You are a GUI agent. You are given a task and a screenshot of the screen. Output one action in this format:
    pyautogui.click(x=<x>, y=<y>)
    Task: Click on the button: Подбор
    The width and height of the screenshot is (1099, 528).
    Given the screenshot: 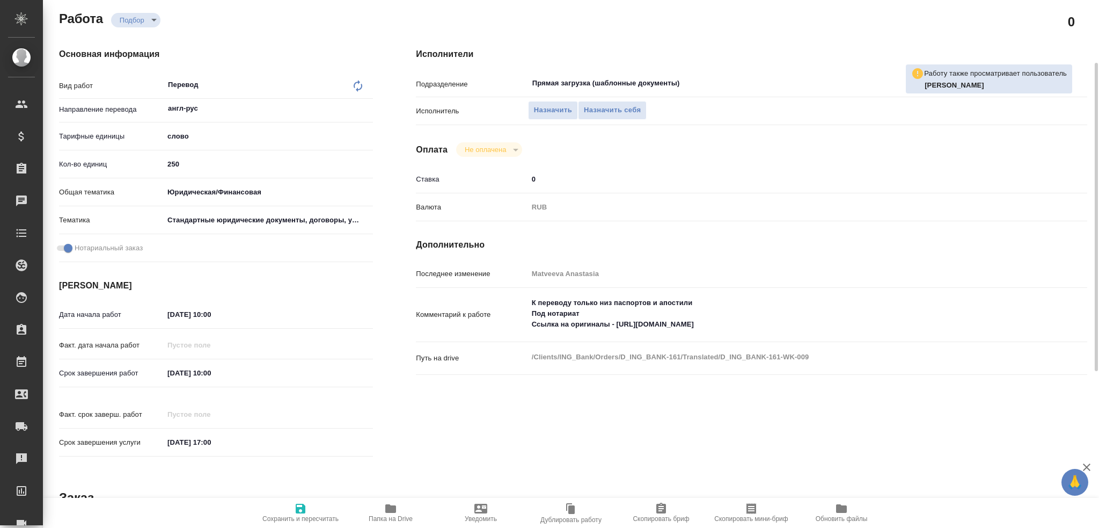 What is the action you would take?
    pyautogui.click(x=132, y=20)
    